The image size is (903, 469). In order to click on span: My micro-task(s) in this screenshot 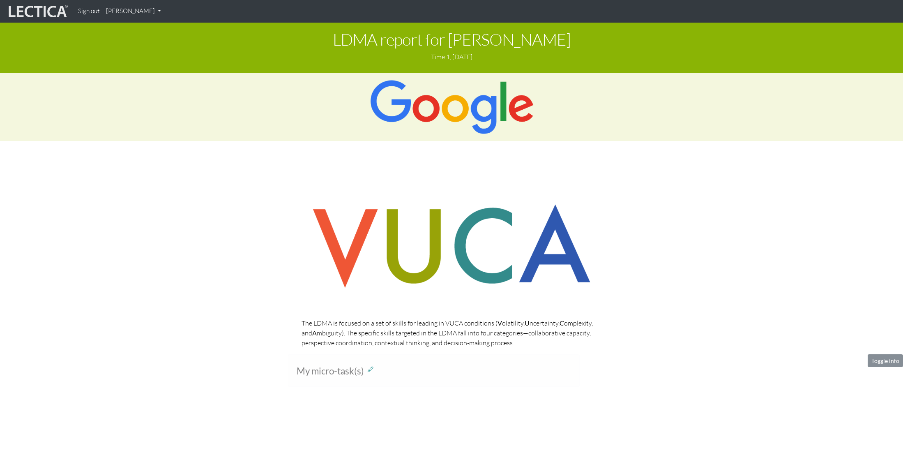, I will do `click(330, 370)`.